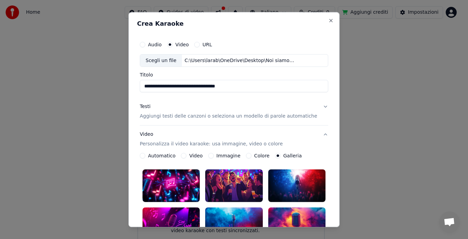  I want to click on p: Personalizza il video karaoke: usa immagine, video o colore, so click(211, 144).